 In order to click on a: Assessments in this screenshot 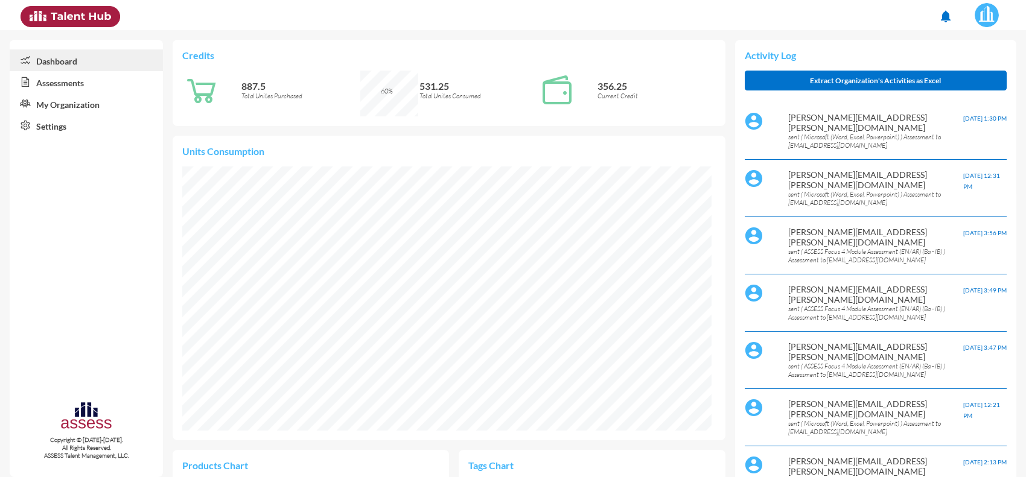, I will do `click(86, 82)`.